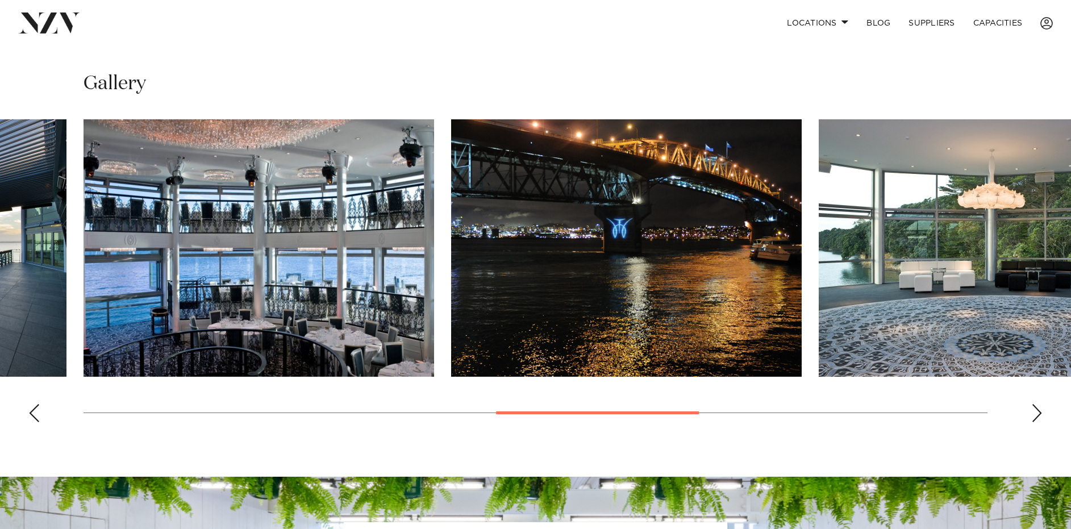 The image size is (1071, 529). Describe the element at coordinates (626, 248) in the screenshot. I see `swiper-slide: 7 / 11` at that location.